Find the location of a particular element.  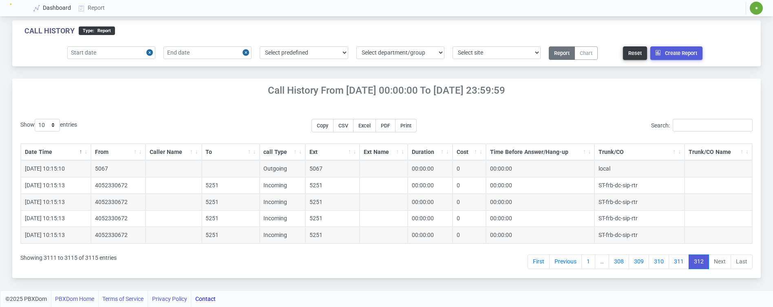

a: 309 is located at coordinates (639, 262).